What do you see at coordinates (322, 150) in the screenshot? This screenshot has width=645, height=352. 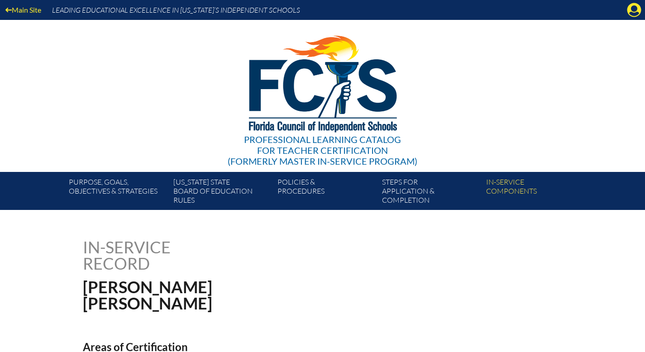 I see `div: Professional Learning Catalog (formerly Master In-service Program)` at bounding box center [322, 150].